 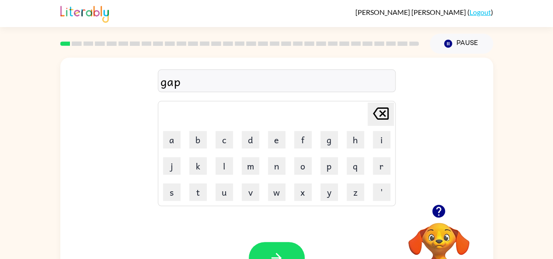 I want to click on button: q, so click(x=355, y=166).